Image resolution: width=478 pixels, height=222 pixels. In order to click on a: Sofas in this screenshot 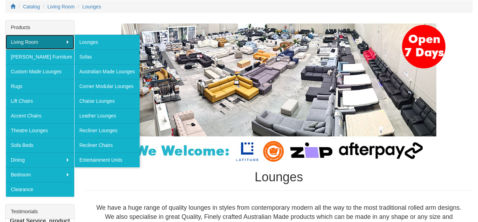, I will do `click(107, 57)`.